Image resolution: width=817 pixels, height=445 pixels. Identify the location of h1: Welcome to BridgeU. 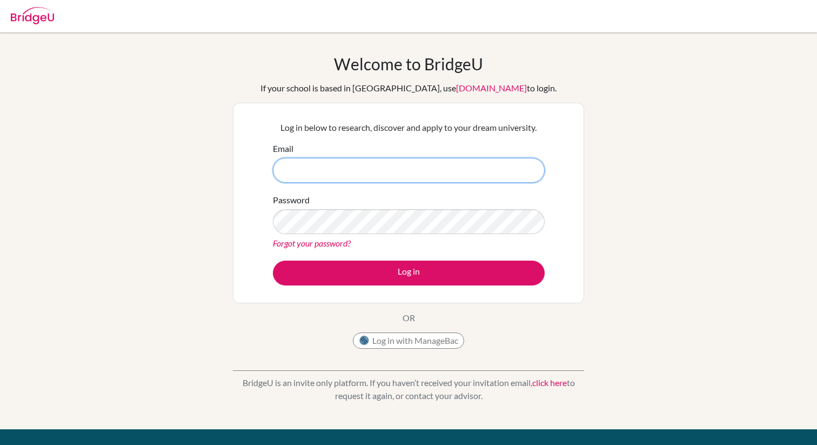
(408, 64).